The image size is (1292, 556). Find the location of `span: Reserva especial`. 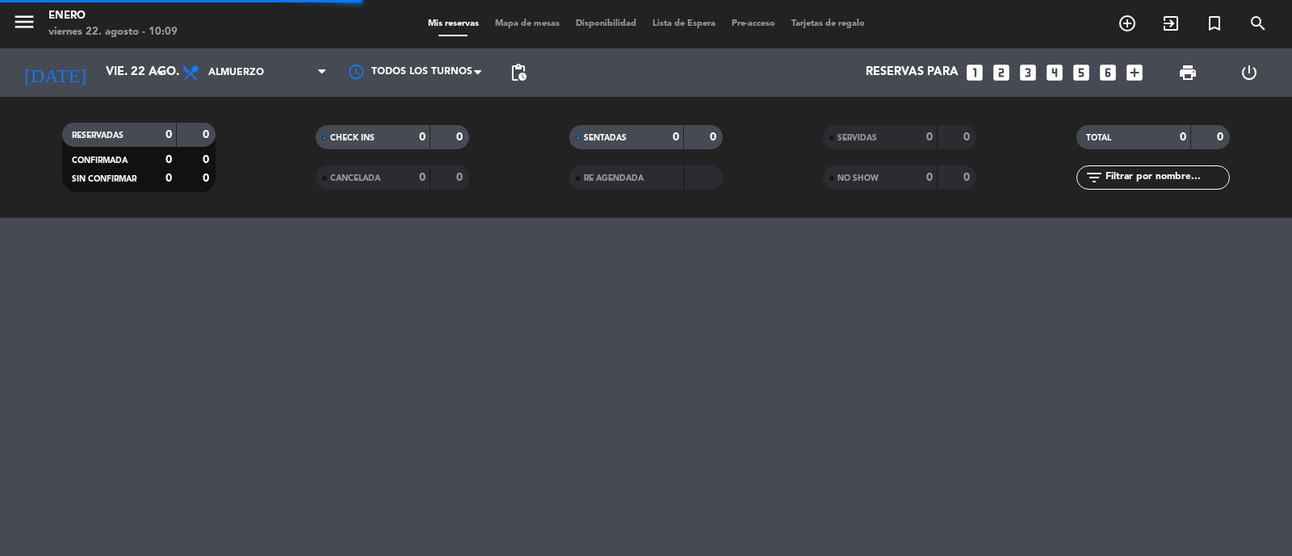

span: Reserva especial is located at coordinates (1215, 23).